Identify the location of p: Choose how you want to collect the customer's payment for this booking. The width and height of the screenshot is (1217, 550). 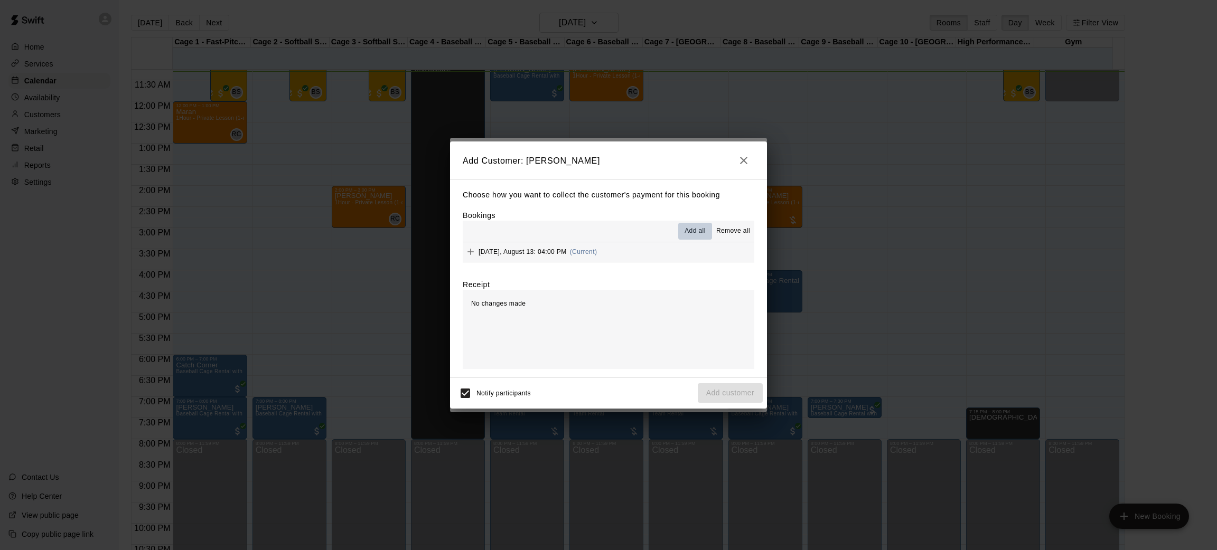
(608, 195).